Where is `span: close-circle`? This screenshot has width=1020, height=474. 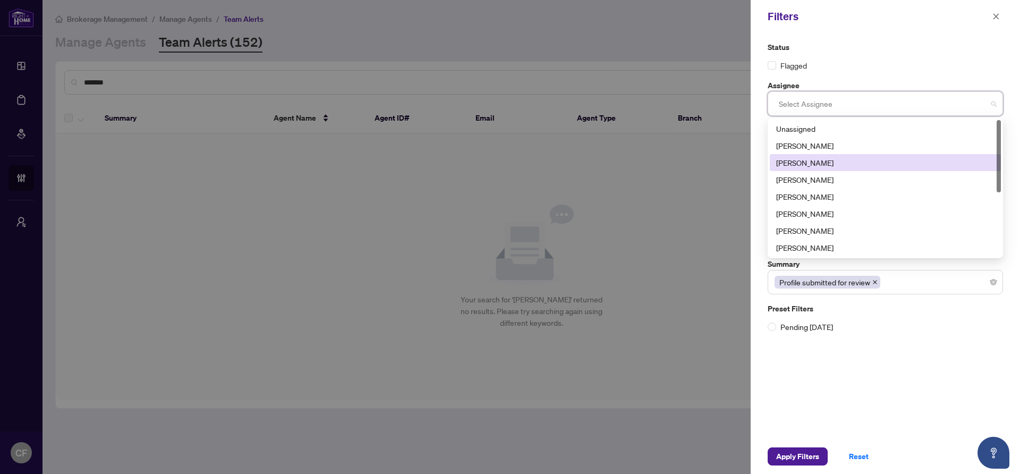
span: close-circle is located at coordinates (994, 282).